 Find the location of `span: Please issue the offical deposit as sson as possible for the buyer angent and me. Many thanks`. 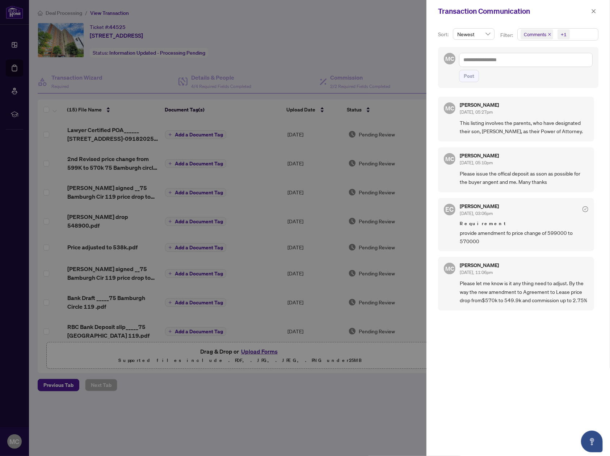

span: Please issue the offical deposit as sson as possible for the buyer angent and me. Many thanks is located at coordinates (524, 178).